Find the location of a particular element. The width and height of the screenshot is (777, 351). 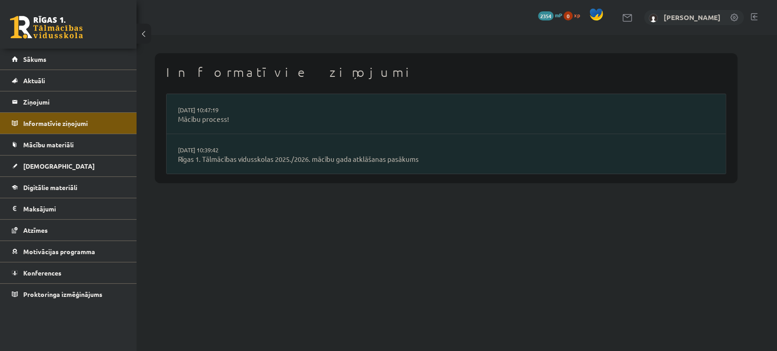

span: Konferences is located at coordinates (42, 273).